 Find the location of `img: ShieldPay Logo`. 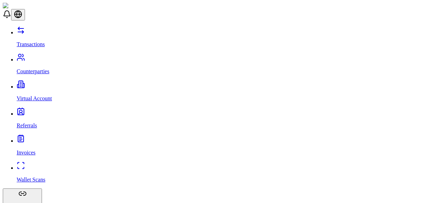

img: ShieldPay Logo is located at coordinates (23, 6).